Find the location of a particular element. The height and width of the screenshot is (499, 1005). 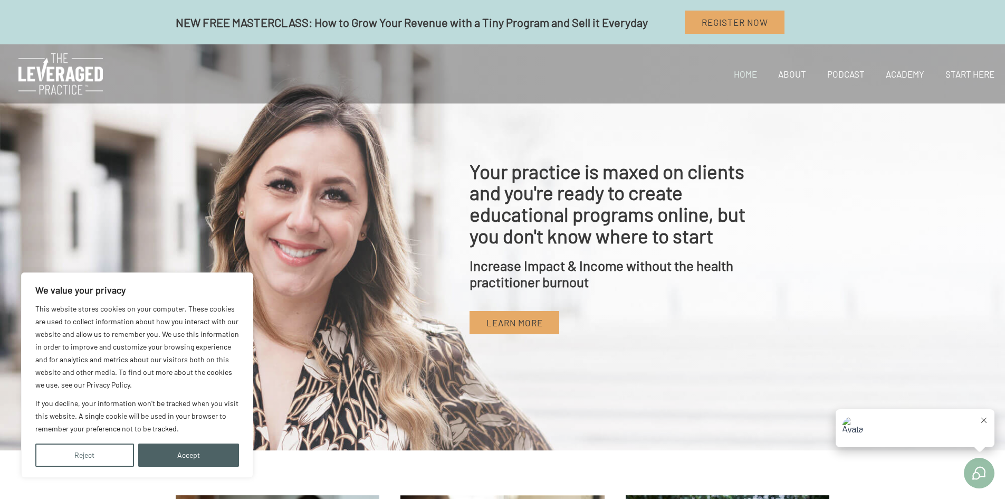

span: Register Now is located at coordinates (735, 22).